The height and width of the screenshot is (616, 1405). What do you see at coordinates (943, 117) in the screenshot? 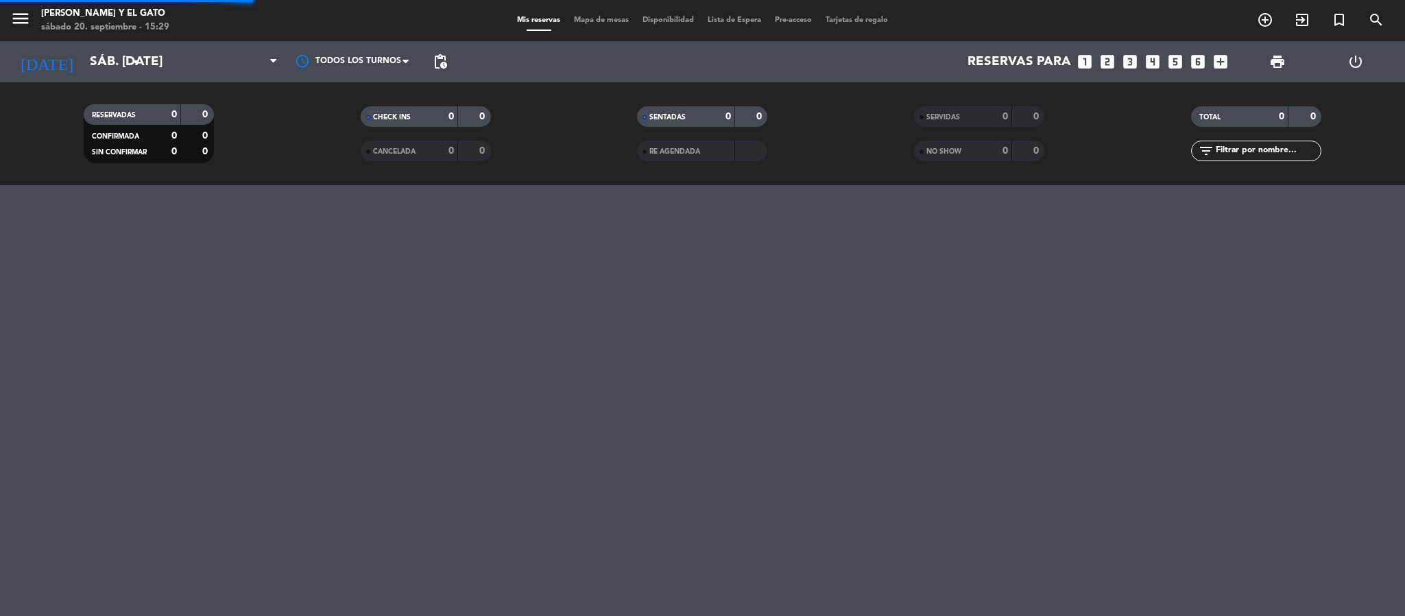
I see `span: SERVIDAS` at bounding box center [943, 117].